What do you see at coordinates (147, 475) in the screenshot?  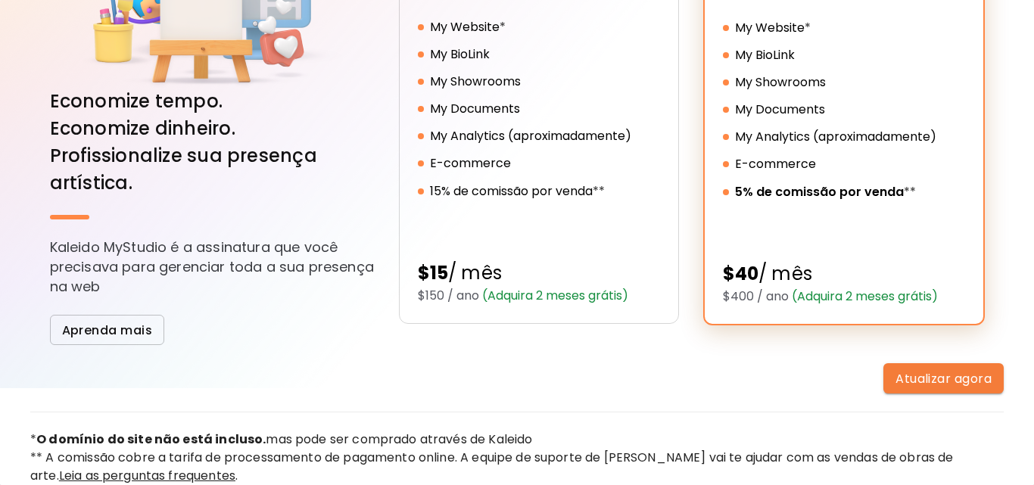 I see `span: Leia as perguntas frequentes` at bounding box center [147, 475].